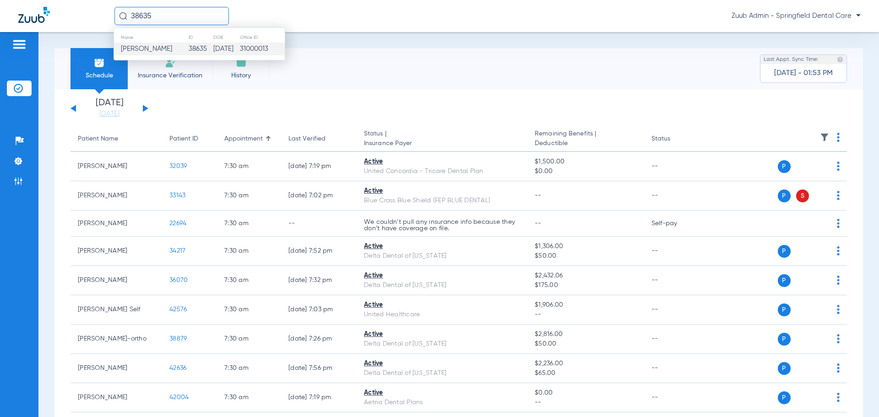  What do you see at coordinates (178, 339) in the screenshot?
I see `span: 38879` at bounding box center [178, 339].